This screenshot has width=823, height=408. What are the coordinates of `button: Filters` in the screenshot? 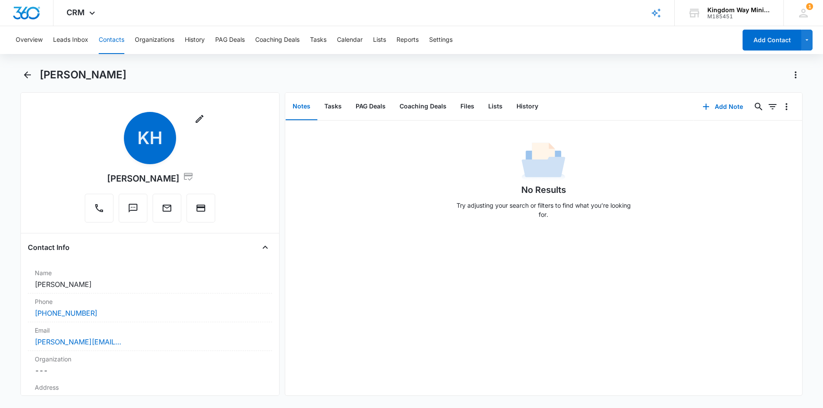 It's located at (773, 107).